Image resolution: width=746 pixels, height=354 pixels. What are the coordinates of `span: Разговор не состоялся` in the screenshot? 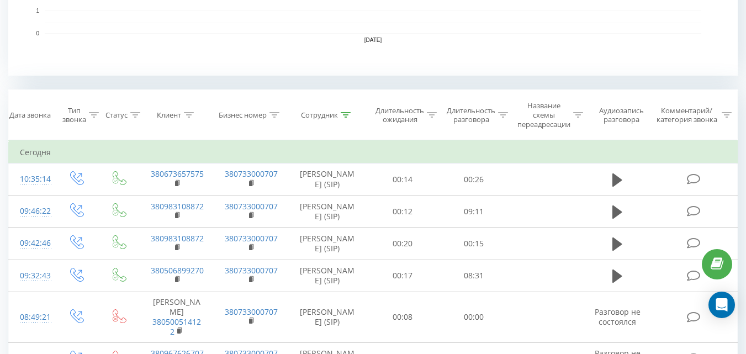 It's located at (617, 316).